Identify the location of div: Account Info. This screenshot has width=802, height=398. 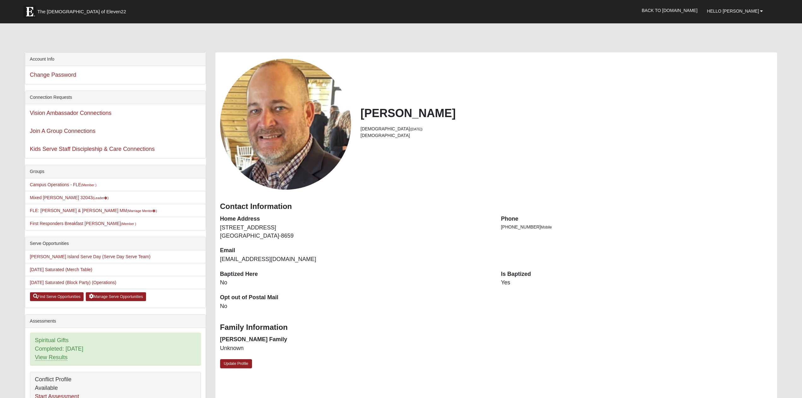
(115, 59).